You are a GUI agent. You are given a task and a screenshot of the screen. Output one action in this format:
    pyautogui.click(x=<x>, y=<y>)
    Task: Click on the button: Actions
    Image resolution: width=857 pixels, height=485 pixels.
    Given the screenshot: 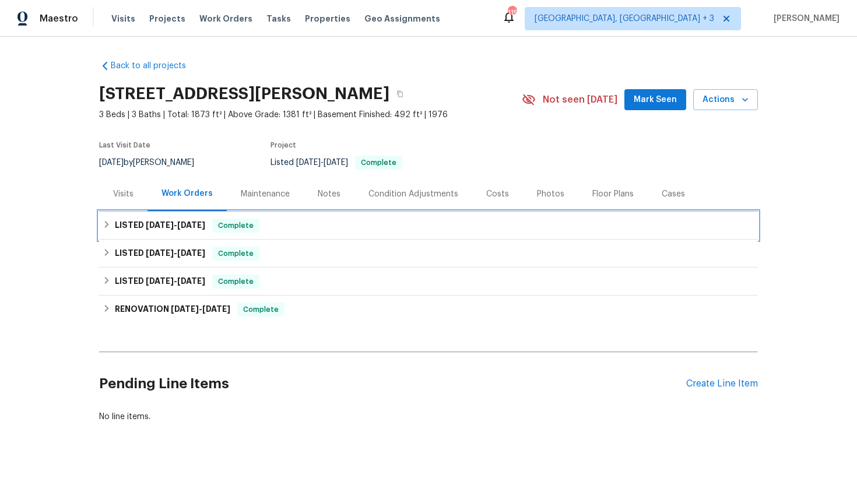 What is the action you would take?
    pyautogui.click(x=725, y=100)
    